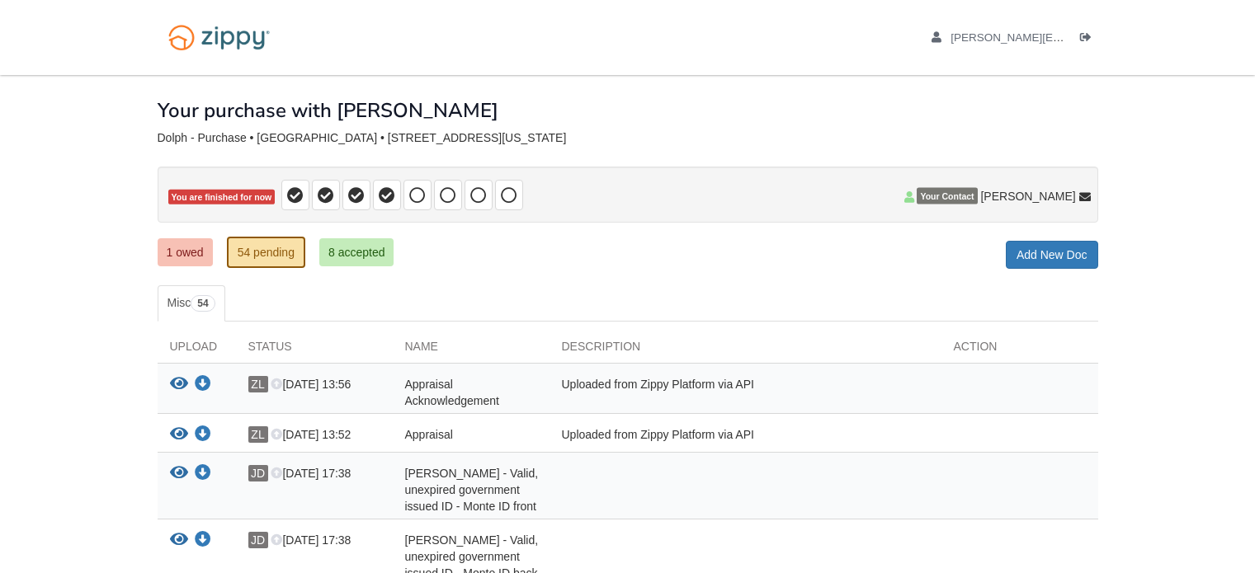 This screenshot has height=573, width=1255. What do you see at coordinates (203, 474) in the screenshot?
I see `a: Download Monte Carpenter - Valid, unexpired government issued ID - Monte ID front` at bounding box center [203, 474].